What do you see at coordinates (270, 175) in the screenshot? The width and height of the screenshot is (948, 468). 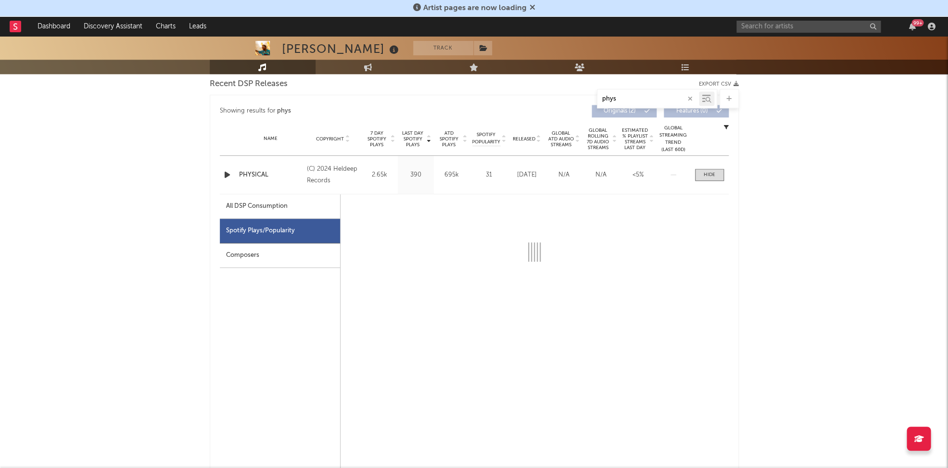 I see `div: PHYSICAL` at bounding box center [270, 175].